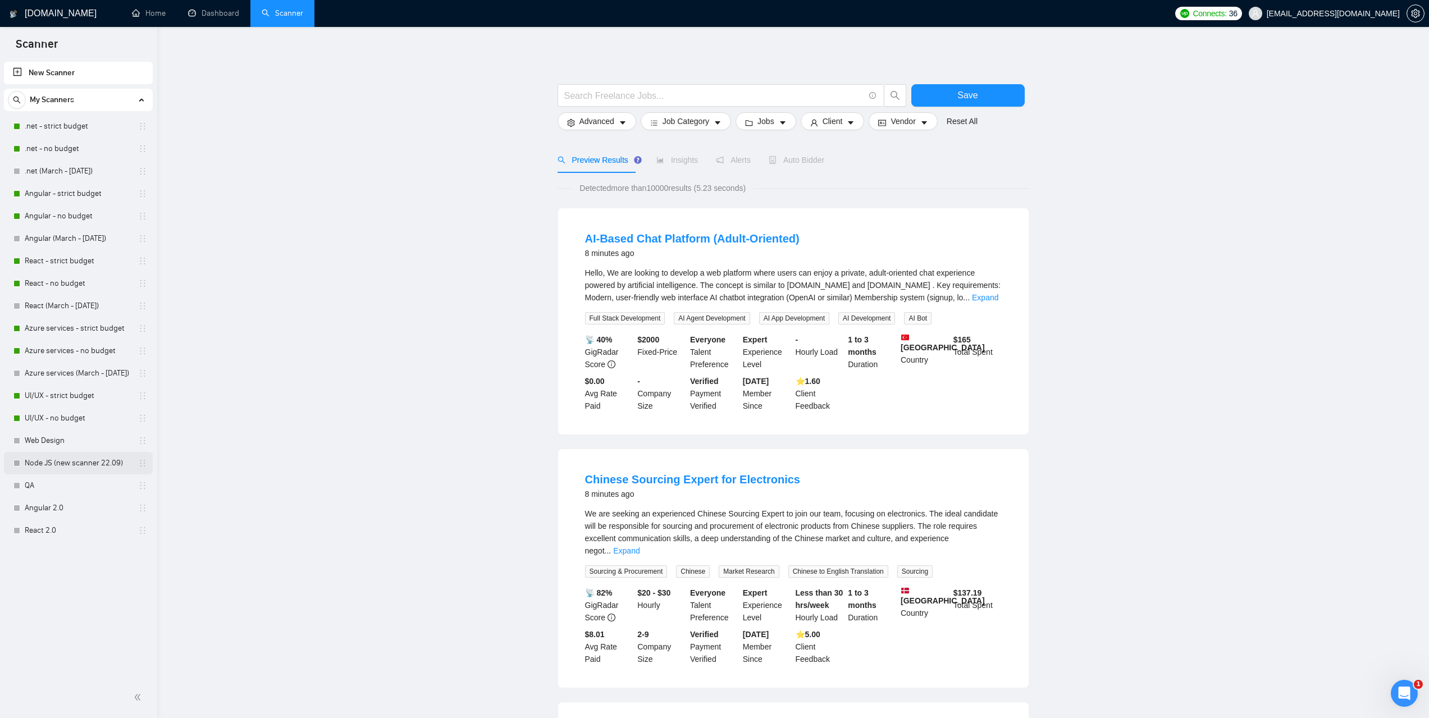  What do you see at coordinates (903, 121) in the screenshot?
I see `button: idcardVendorcaret-down` at bounding box center [903, 121].